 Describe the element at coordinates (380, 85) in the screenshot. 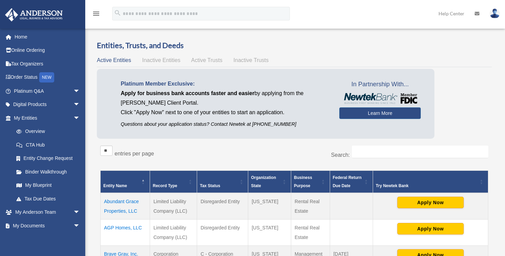

I see `span: In Partnership With...` at that location.